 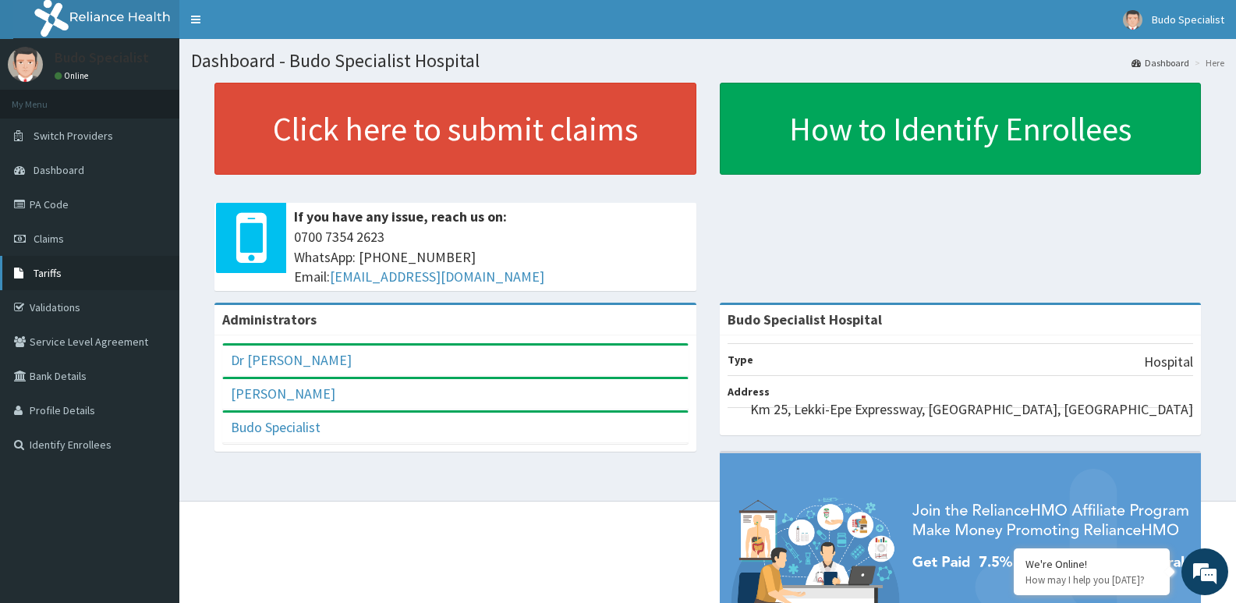 I want to click on a: Click here to submit claims, so click(x=455, y=129).